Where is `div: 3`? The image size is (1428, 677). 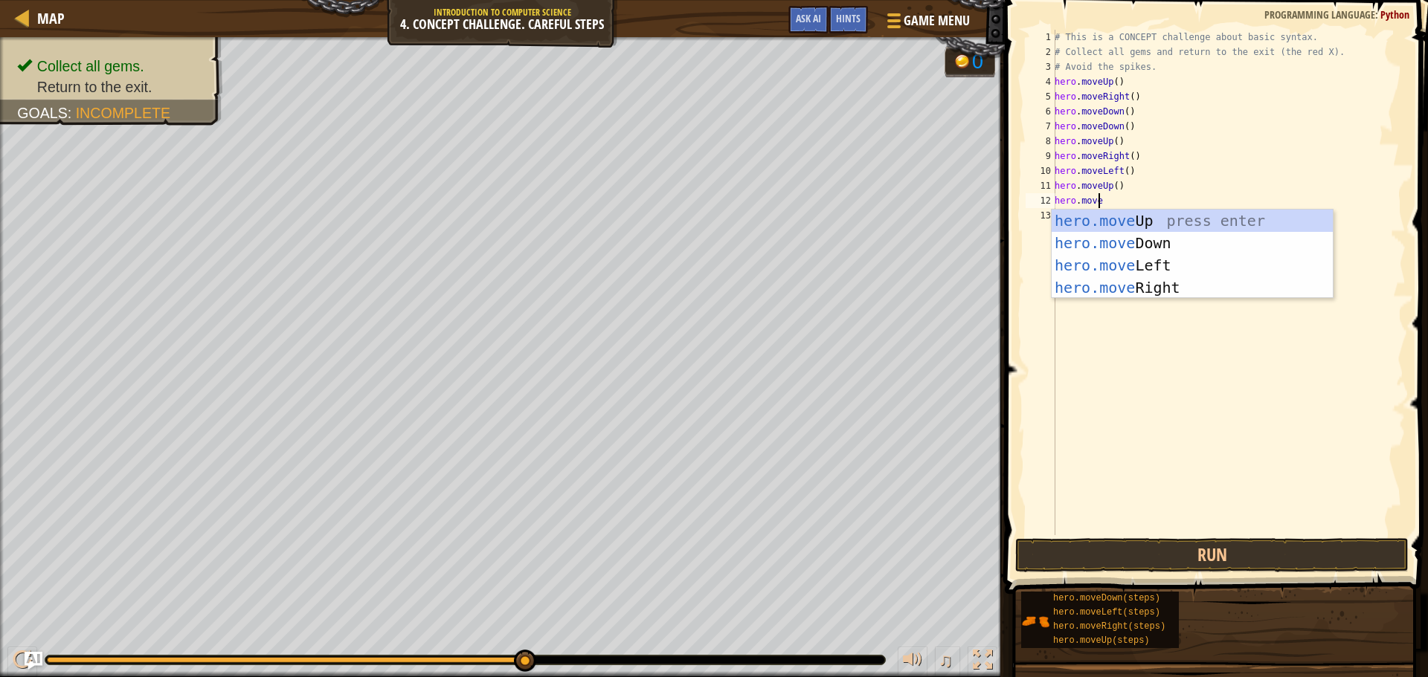
div: 3 is located at coordinates (1040, 67).